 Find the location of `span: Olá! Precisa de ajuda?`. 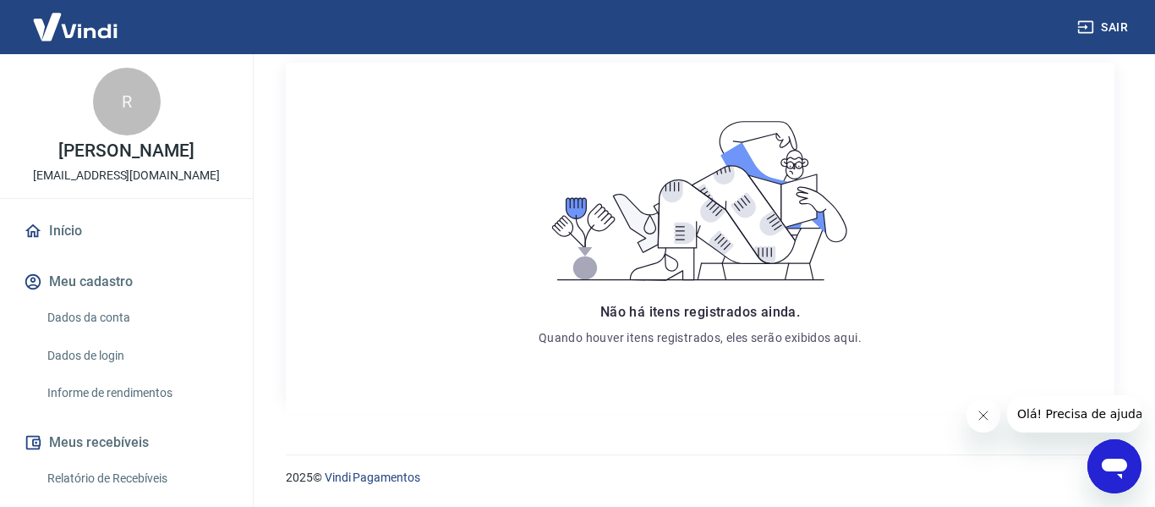

span: Olá! Precisa de ajuda? is located at coordinates (76, 19).